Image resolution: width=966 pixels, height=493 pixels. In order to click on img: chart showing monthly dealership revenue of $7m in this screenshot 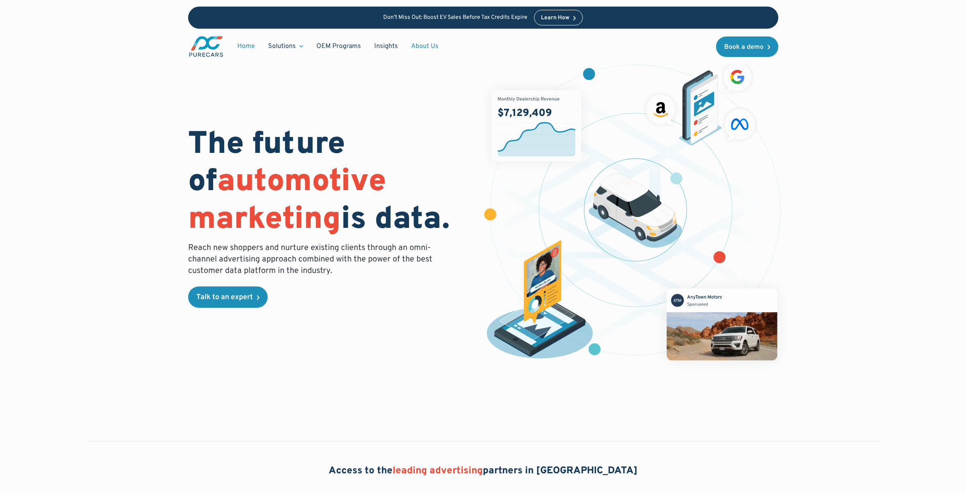, I will do `click(536, 126)`.